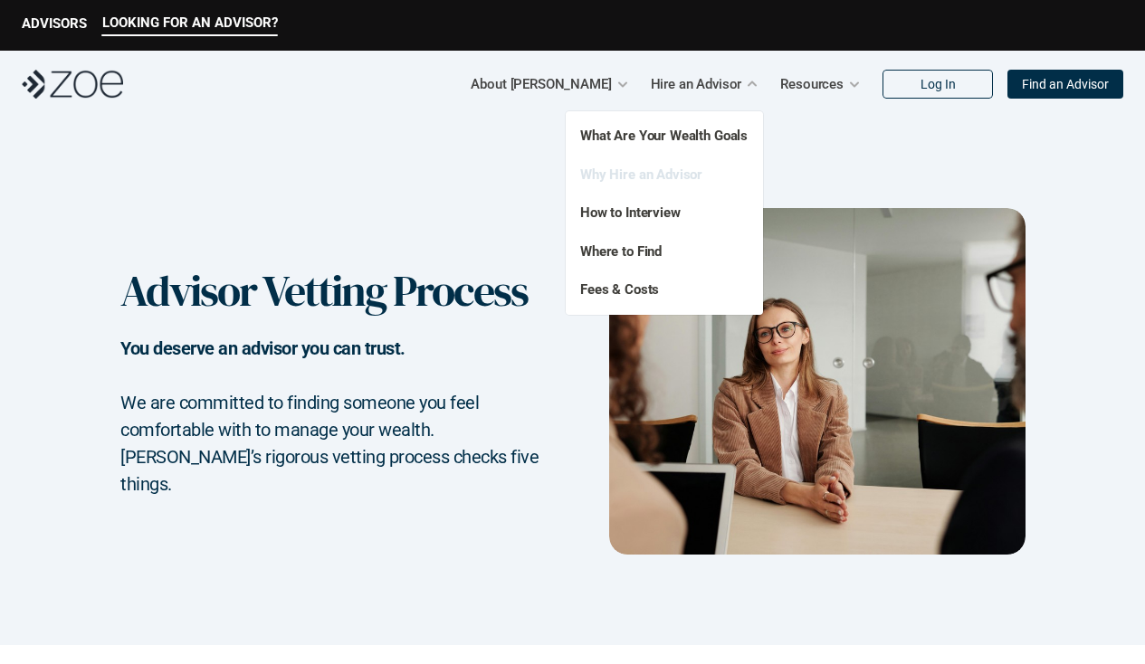  What do you see at coordinates (328, 291) in the screenshot?
I see `h1: Advisor Vetting Process` at bounding box center [328, 291].